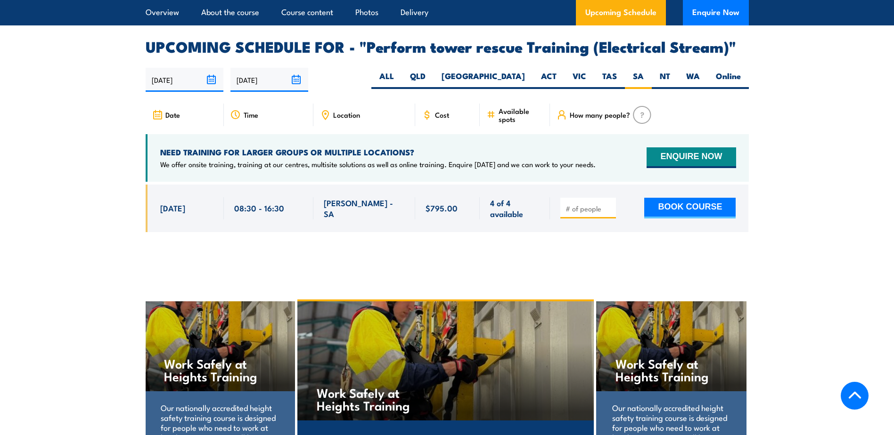 Image resolution: width=894 pixels, height=435 pixels. What do you see at coordinates (184, 80) in the screenshot?
I see `input: From date` at bounding box center [184, 80].